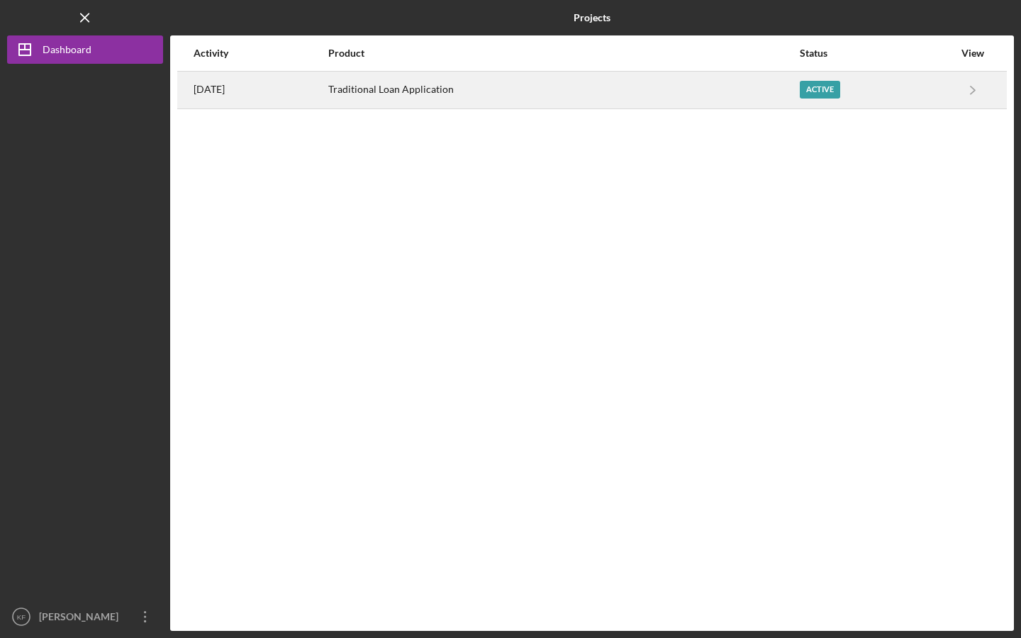  What do you see at coordinates (563, 90) in the screenshot?
I see `div: Traditional Loan Application` at bounding box center [563, 90].